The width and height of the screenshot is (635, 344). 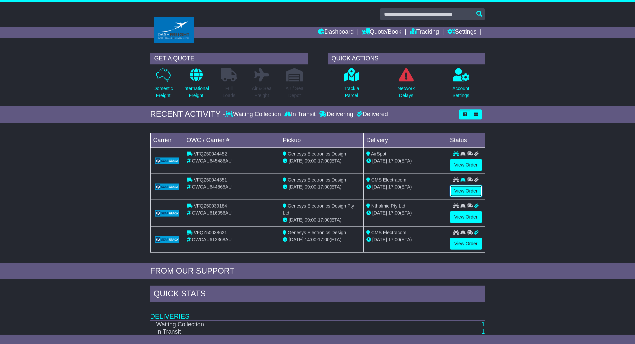 I want to click on p: Network Delays, so click(x=406, y=92).